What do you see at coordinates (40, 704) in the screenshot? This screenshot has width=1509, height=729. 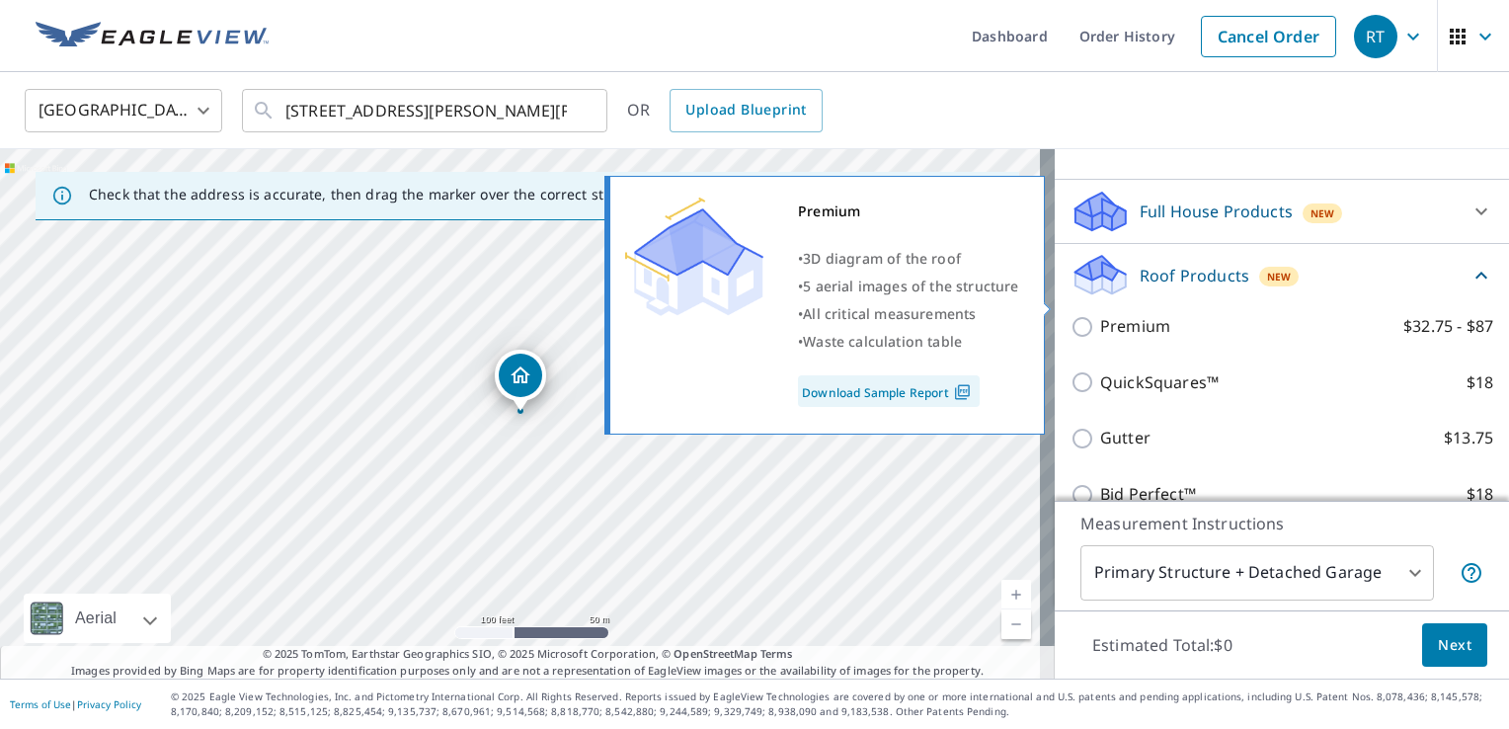 I see `a: Terms of Use` at bounding box center [40, 704].